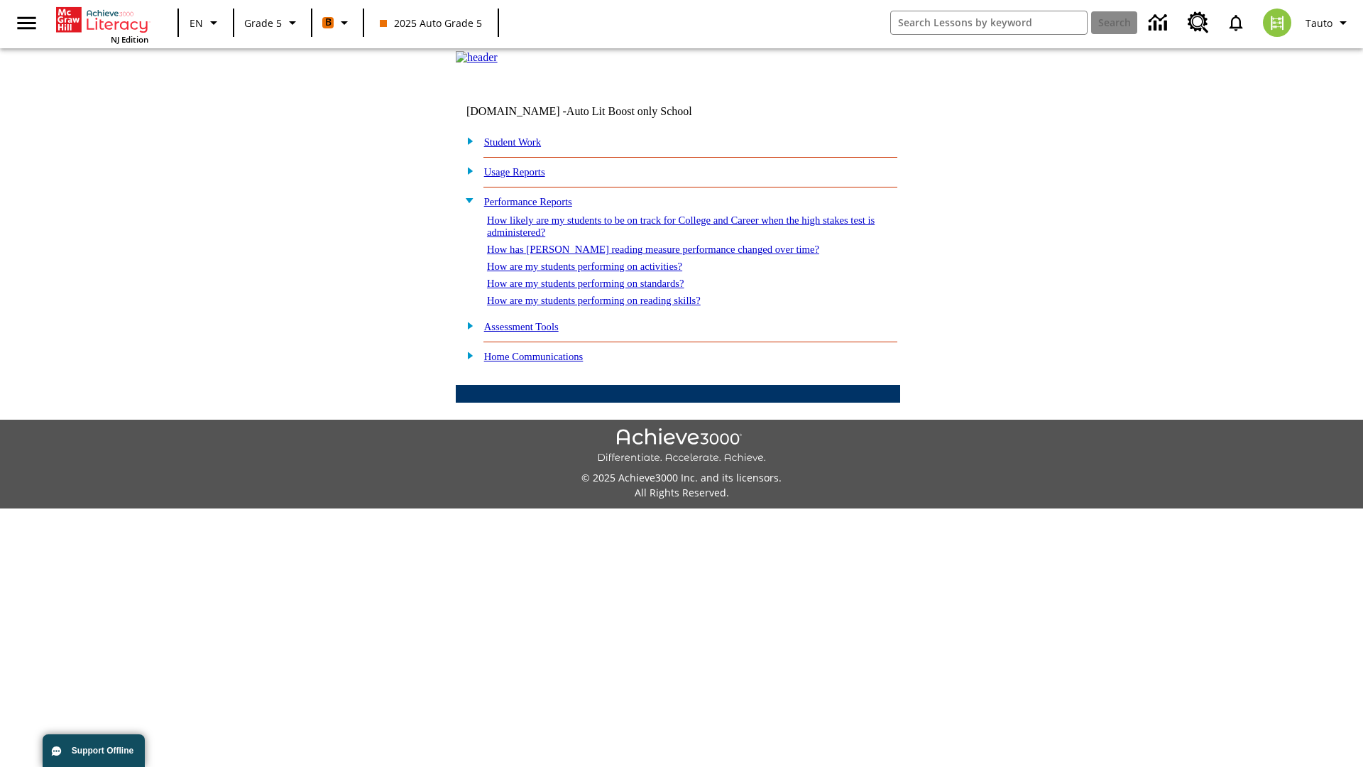 The height and width of the screenshot is (767, 1363). What do you see at coordinates (337, 23) in the screenshot?
I see `button: Boost Class color is orange. Change class color` at bounding box center [337, 23].